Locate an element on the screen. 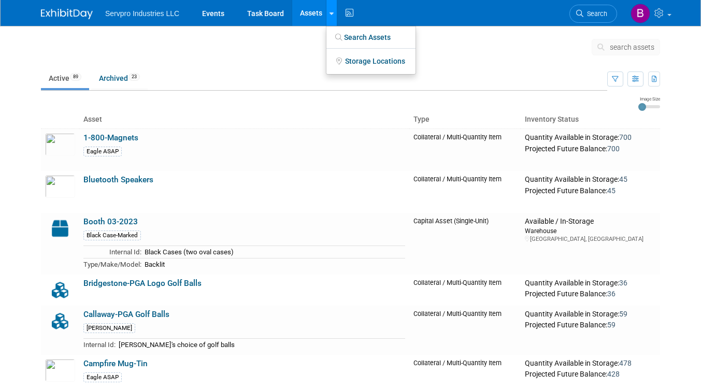 This screenshot has width=701, height=389. div: Warehouse is located at coordinates (590, 231).